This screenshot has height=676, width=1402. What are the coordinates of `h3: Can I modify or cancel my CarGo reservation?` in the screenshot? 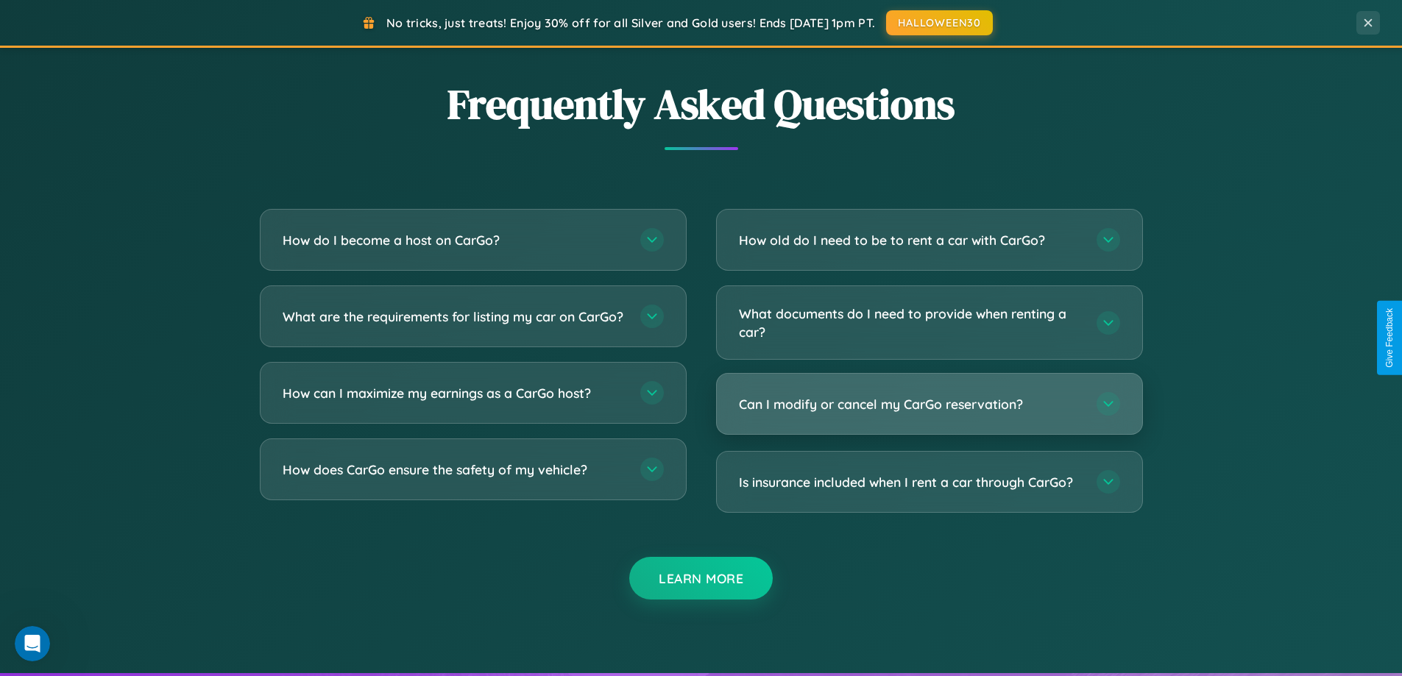 It's located at (910, 404).